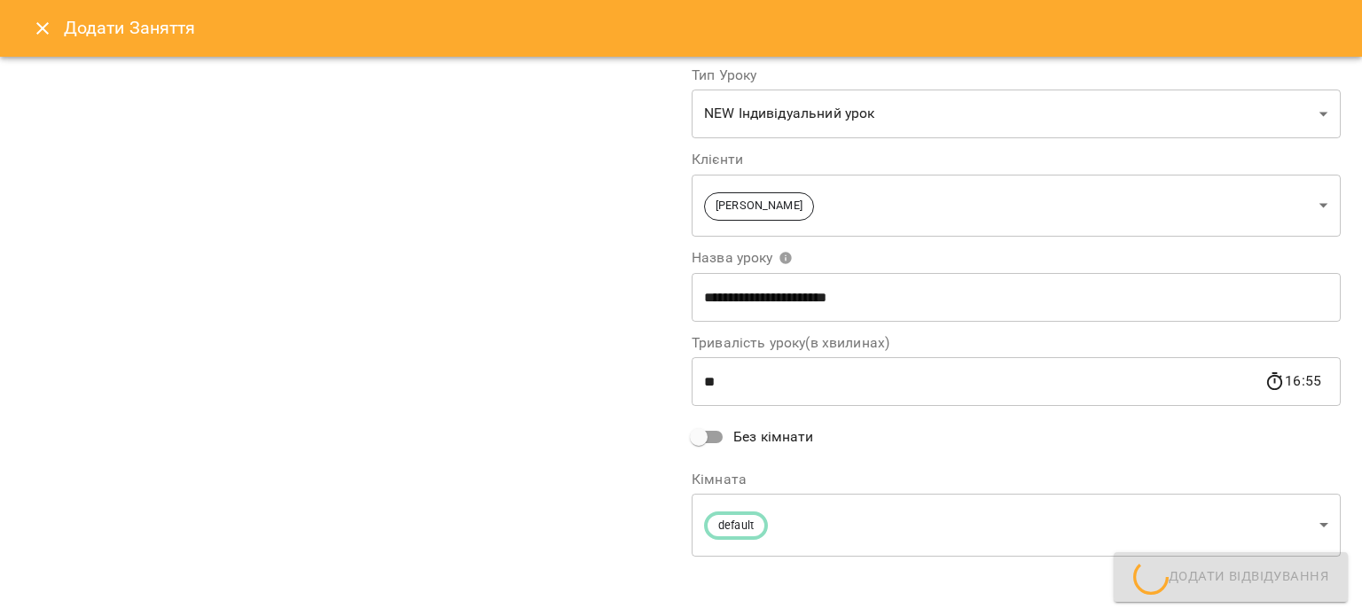 The height and width of the screenshot is (616, 1362). Describe the element at coordinates (736, 526) in the screenshot. I see `span: default` at that location.